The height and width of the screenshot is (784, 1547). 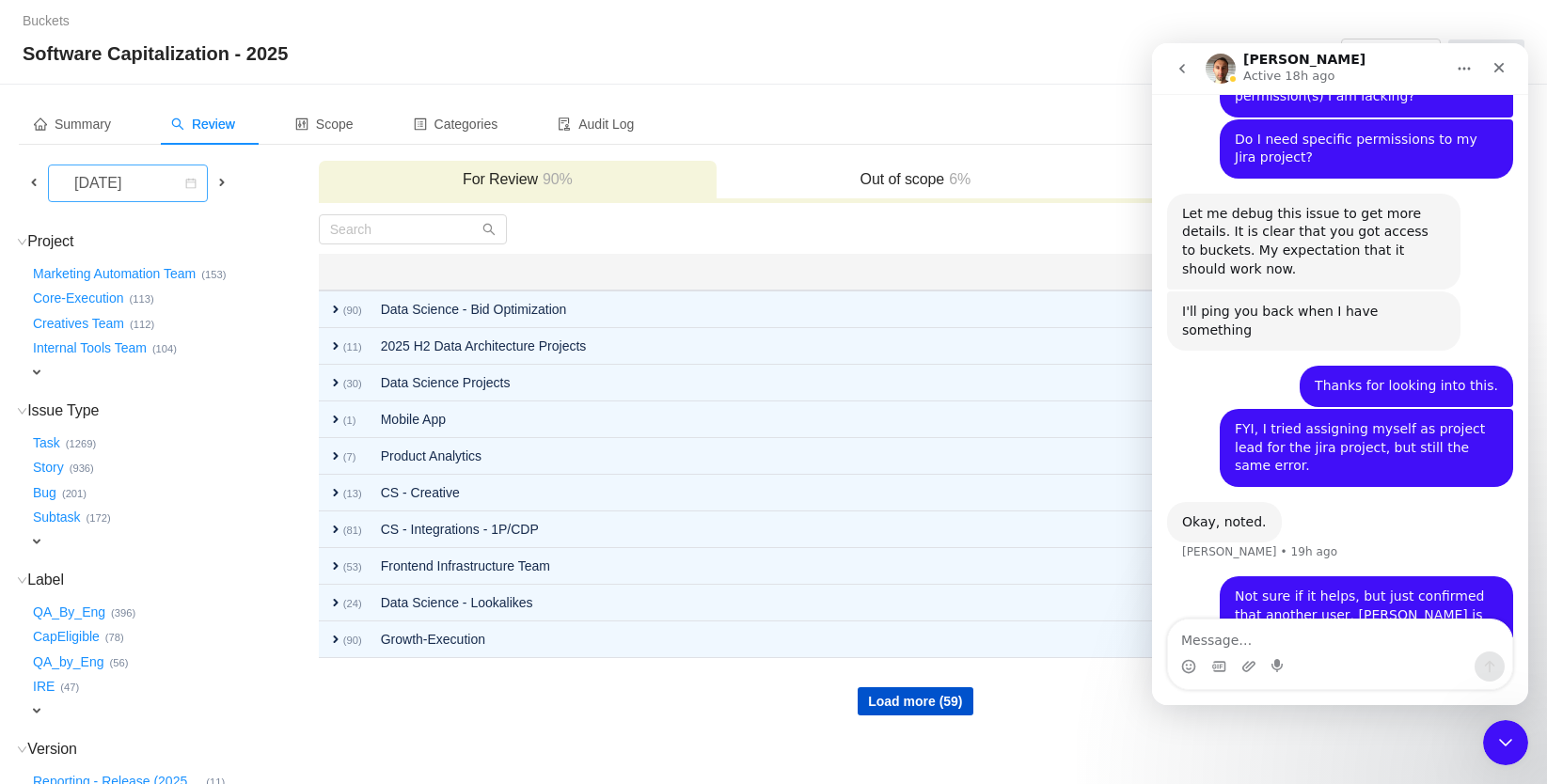 I want to click on p: Active 18h ago, so click(x=136, y=33).